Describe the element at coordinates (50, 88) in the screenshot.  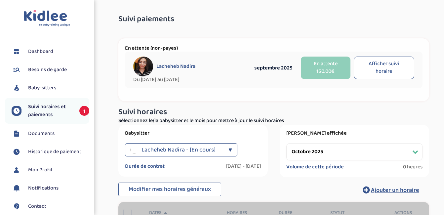
I see `a: Baby-sitters` at that location.